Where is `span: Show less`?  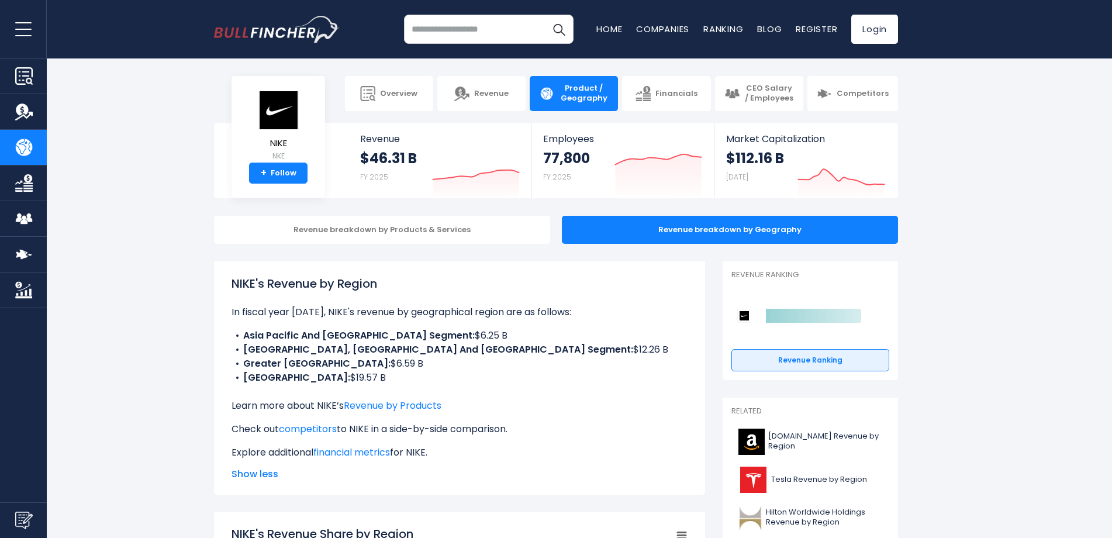 span: Show less is located at coordinates (459, 474).